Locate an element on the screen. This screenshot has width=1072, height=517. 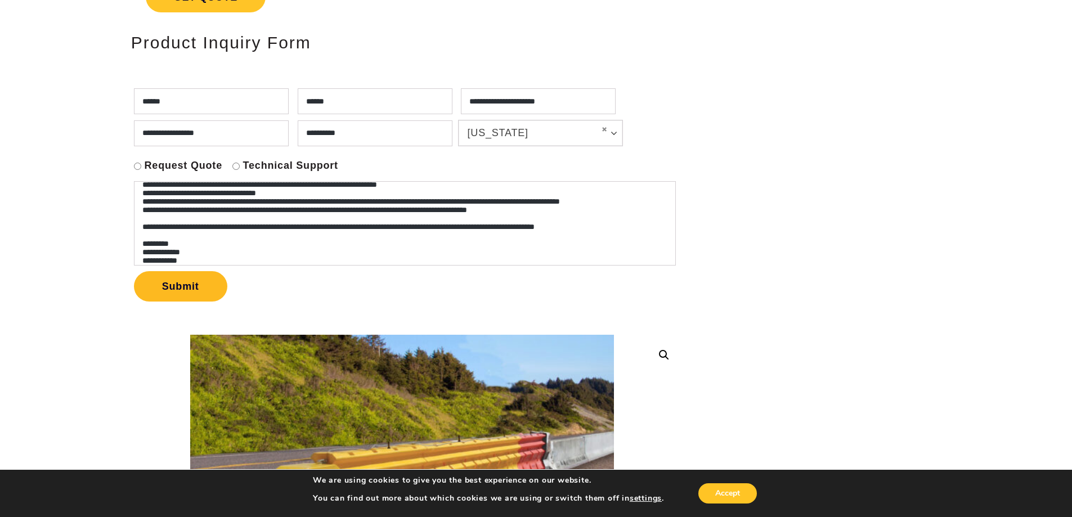
label: Technical Support is located at coordinates (290, 165).